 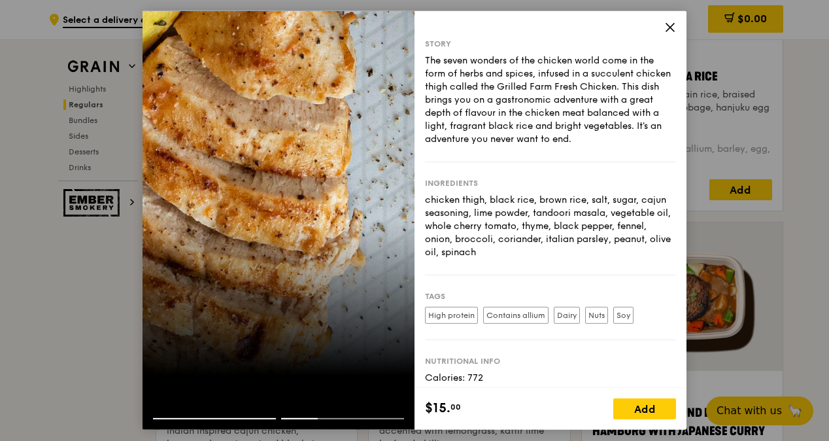 I want to click on label: Contains allium, so click(x=516, y=315).